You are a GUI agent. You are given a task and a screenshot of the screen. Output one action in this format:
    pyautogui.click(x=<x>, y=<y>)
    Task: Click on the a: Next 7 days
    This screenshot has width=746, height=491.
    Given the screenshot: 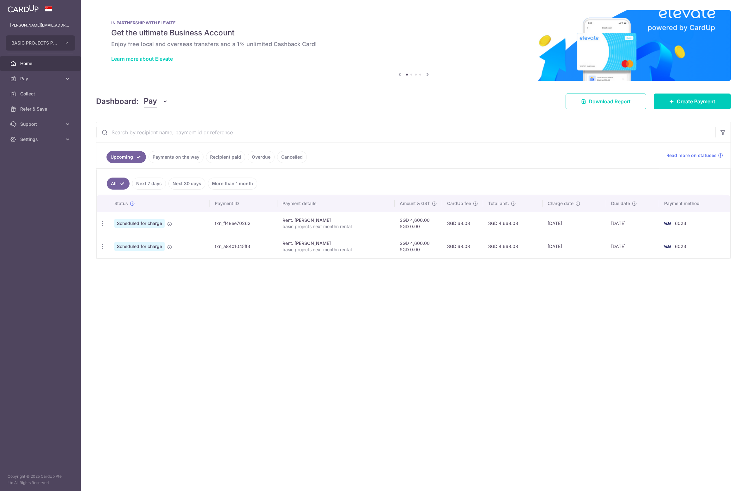 What is the action you would take?
    pyautogui.click(x=149, y=184)
    